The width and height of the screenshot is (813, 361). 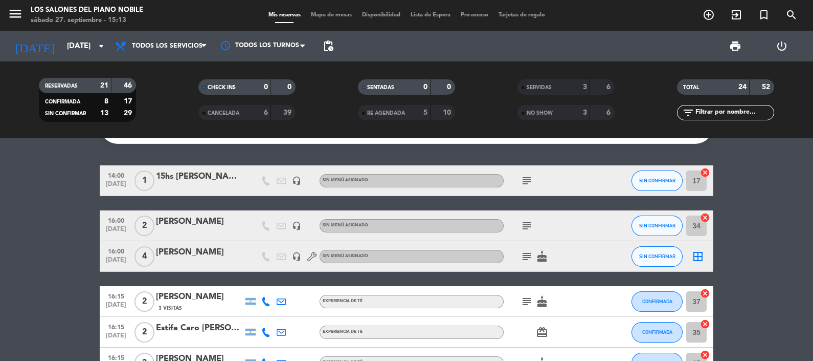 I want to click on span: CHECK INS, so click(x=221, y=87).